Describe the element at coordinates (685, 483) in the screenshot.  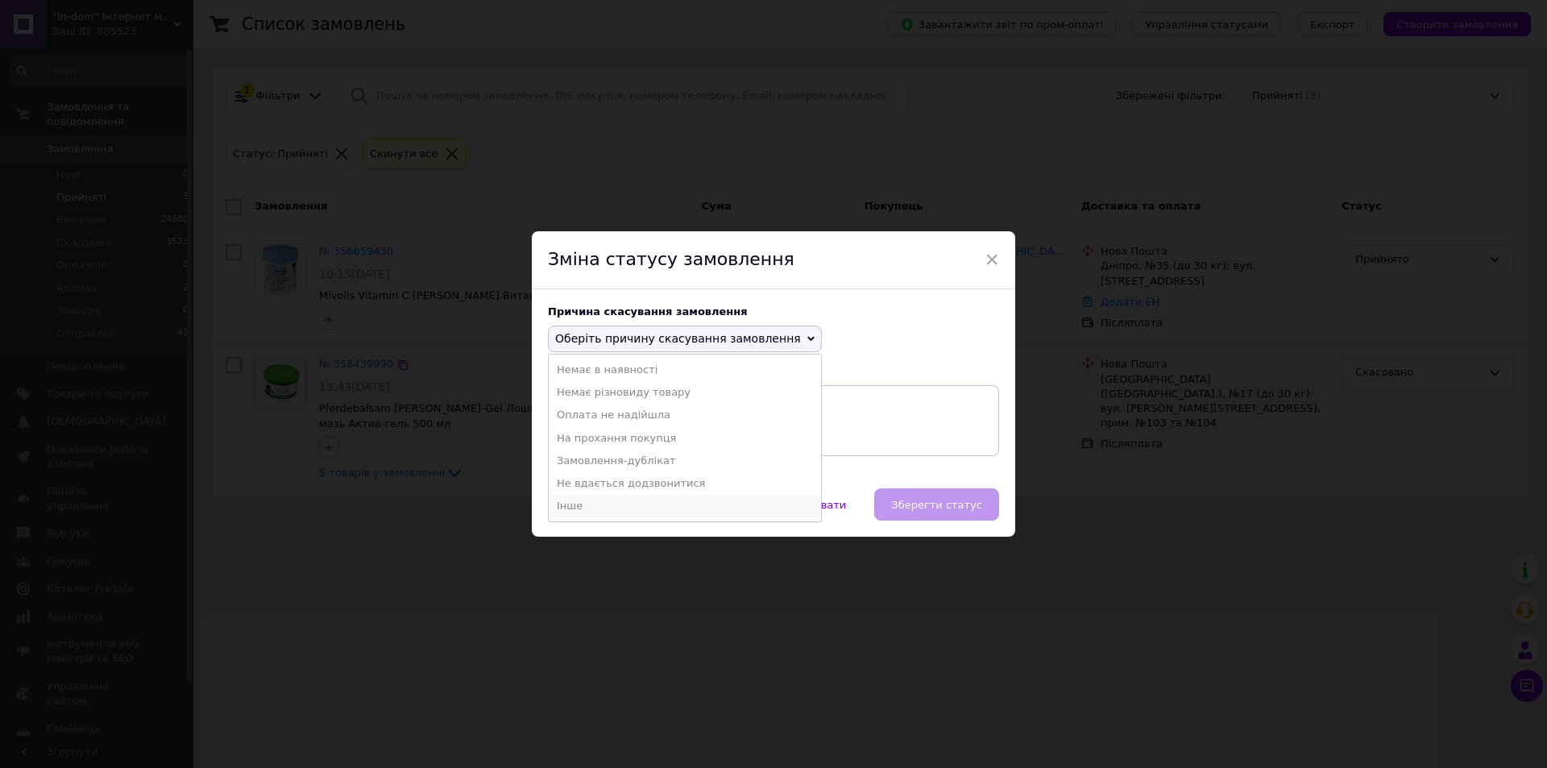
I see `li: Не вдається додзвонитися` at that location.